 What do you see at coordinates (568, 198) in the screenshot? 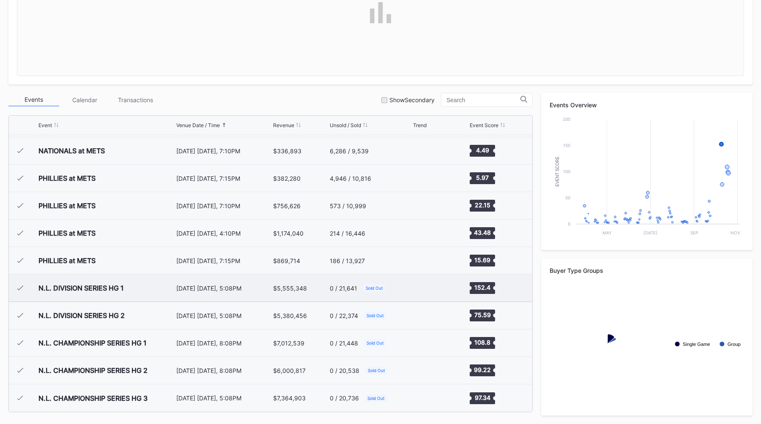
I see `text: 50` at bounding box center [568, 198].